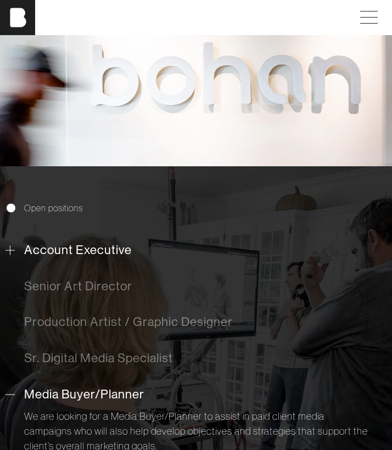  What do you see at coordinates (98, 358) in the screenshot?
I see `span: Sr. Digital Media Specialist` at bounding box center [98, 358].